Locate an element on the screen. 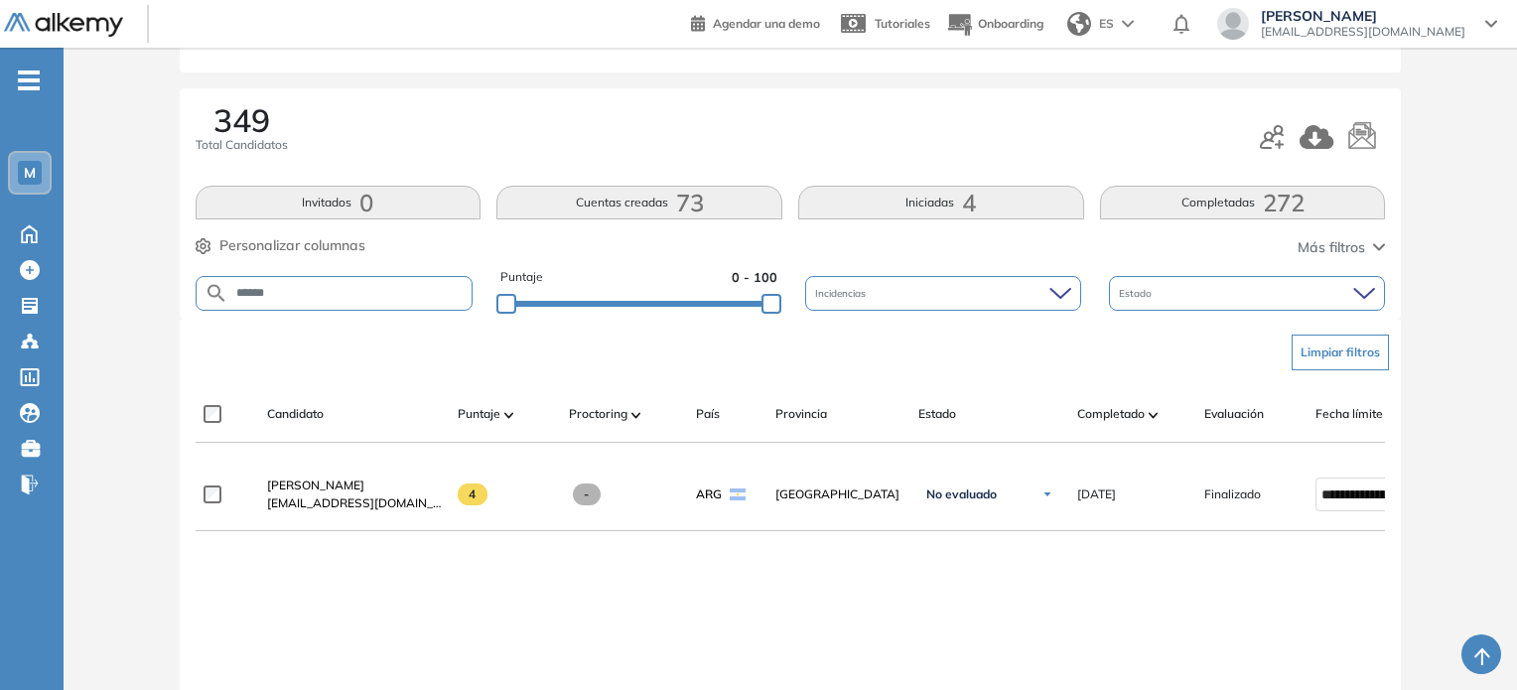 This screenshot has width=1517, height=690. span: Finalizado is located at coordinates (1232, 495).